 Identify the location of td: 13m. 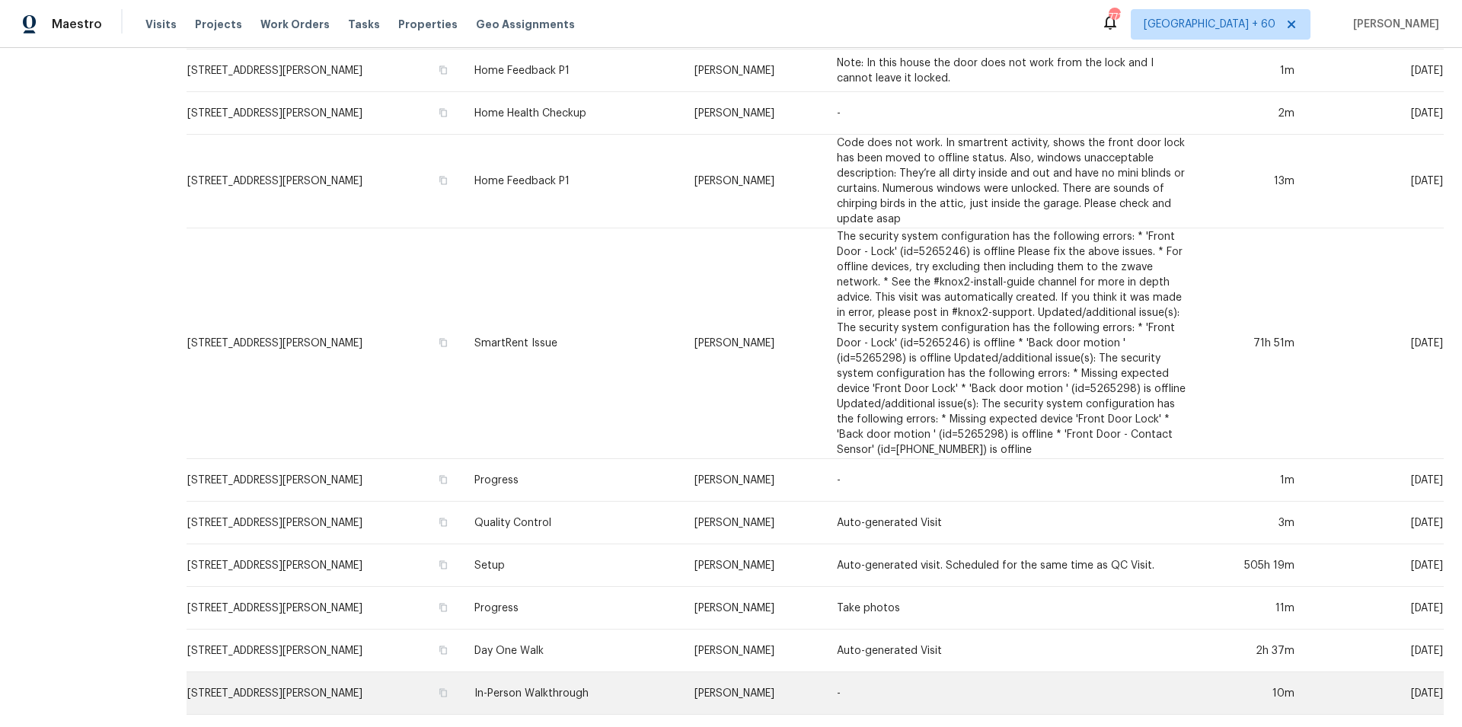
(1254, 181).